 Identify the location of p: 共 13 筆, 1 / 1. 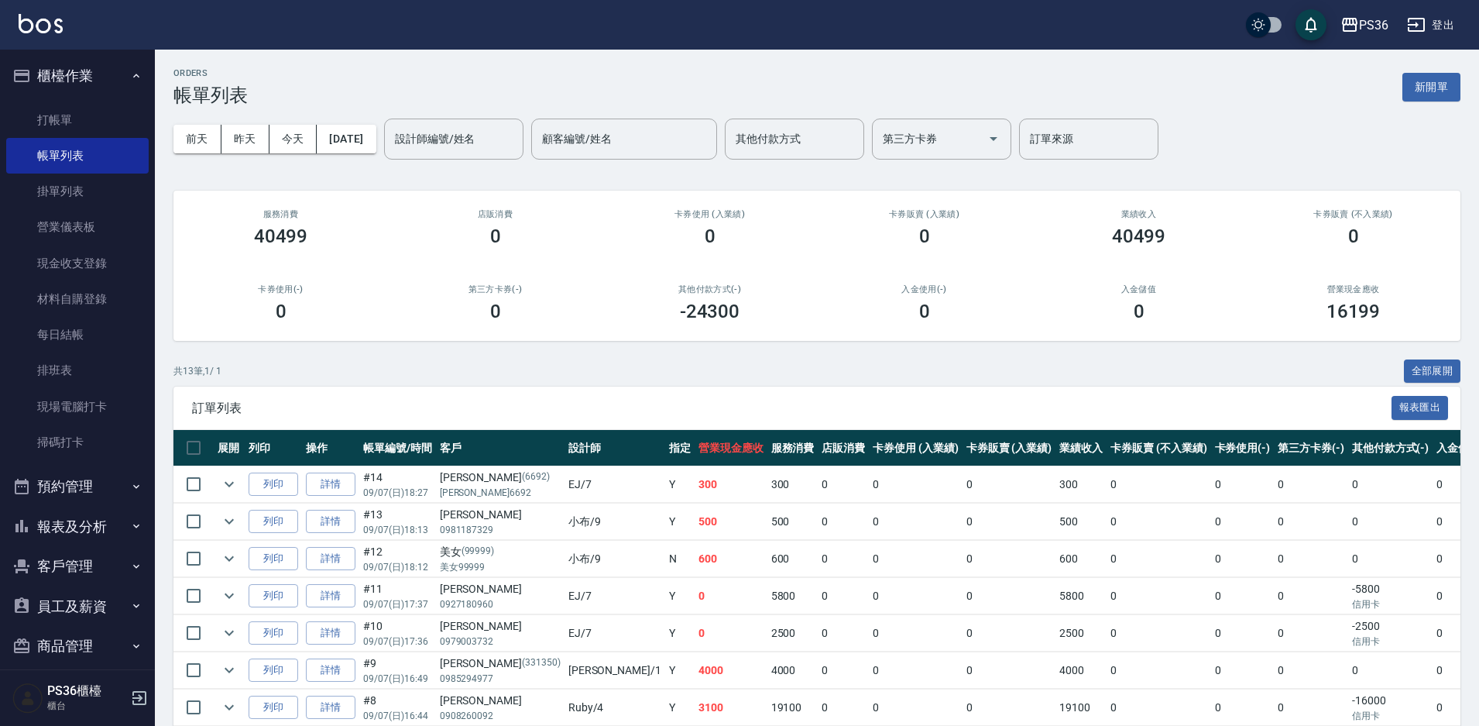
(197, 371).